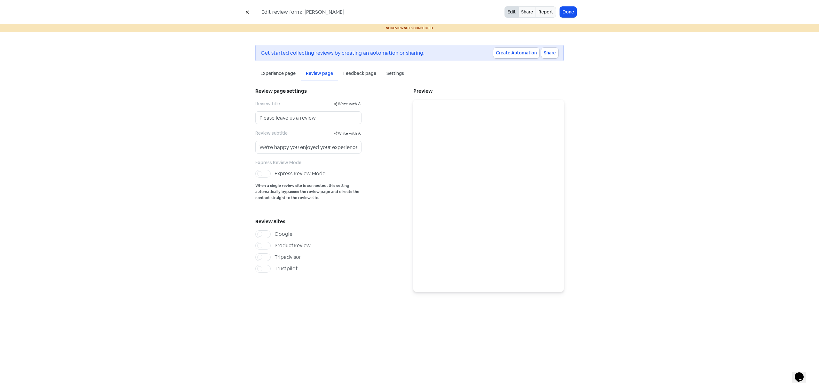  What do you see at coordinates (278, 73) in the screenshot?
I see `div: Experience page` at bounding box center [278, 73].